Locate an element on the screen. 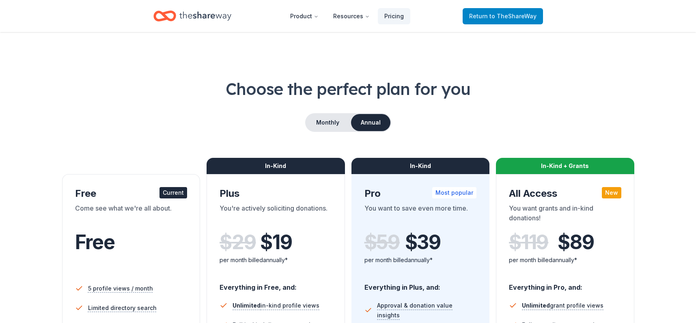  span: $ 39 is located at coordinates (423, 242).